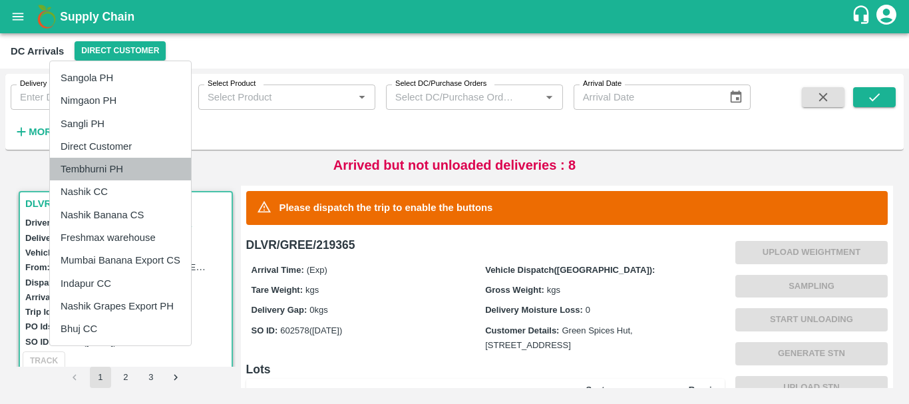 Image resolution: width=909 pixels, height=404 pixels. Describe the element at coordinates (120, 306) in the screenshot. I see `li: Nashik Grapes Export PH` at that location.